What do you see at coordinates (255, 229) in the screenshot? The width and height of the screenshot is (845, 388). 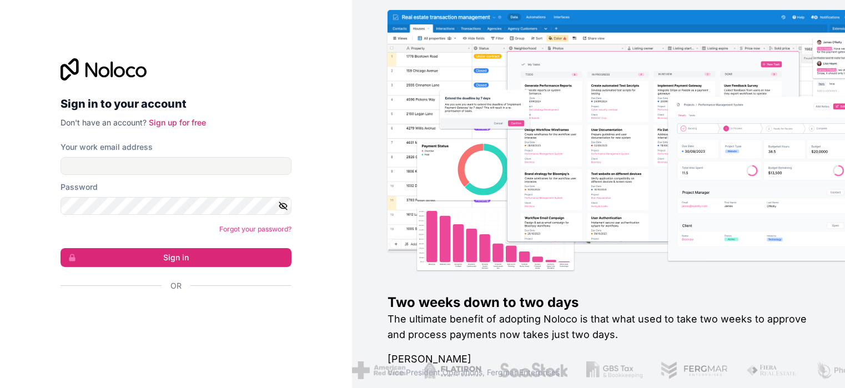 I see `a: Forgot your password?` at bounding box center [255, 229].